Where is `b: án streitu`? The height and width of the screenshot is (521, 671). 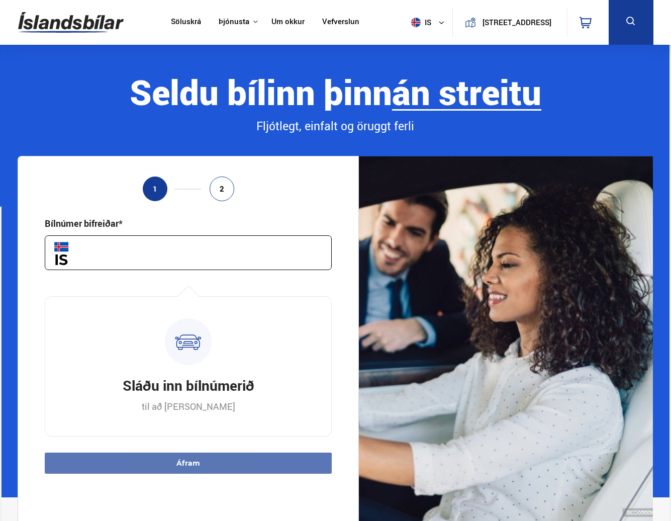
b: án streitu is located at coordinates (466, 91).